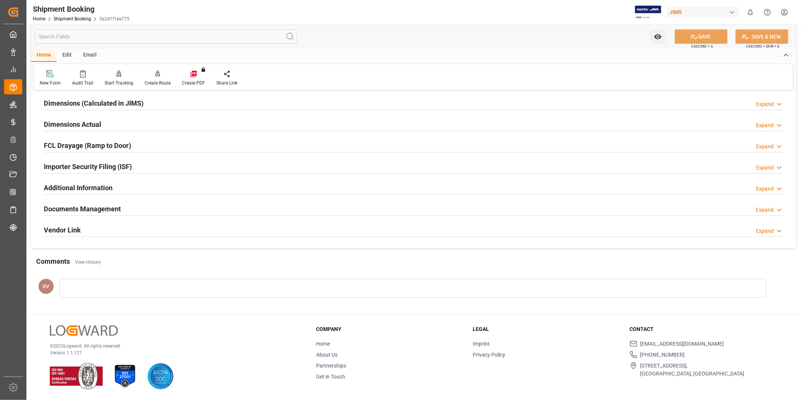 This screenshot has width=802, height=400. Describe the element at coordinates (160, 376) in the screenshot. I see `img: AICPA SOC` at that location.